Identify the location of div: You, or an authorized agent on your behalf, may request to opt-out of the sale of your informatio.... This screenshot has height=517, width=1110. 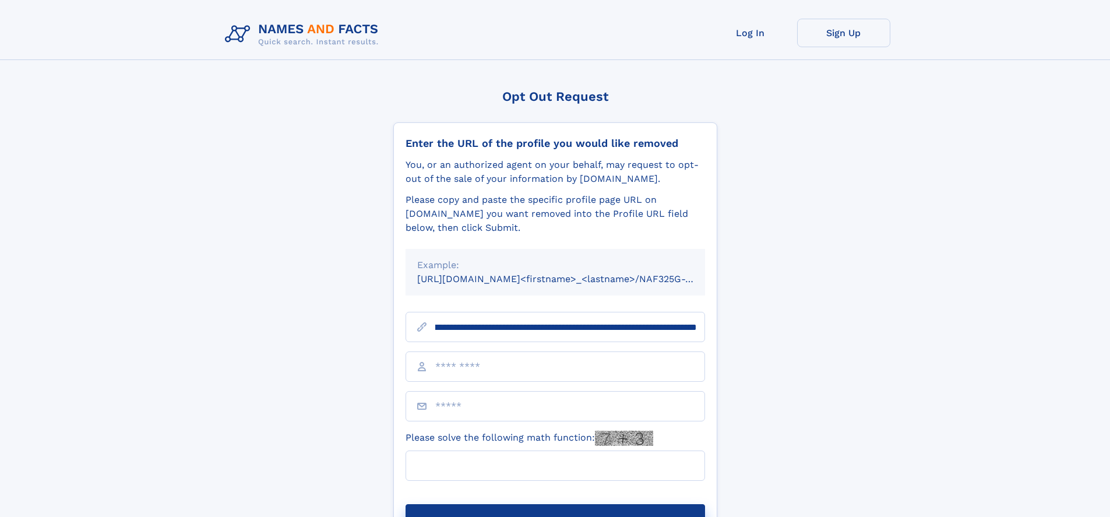
(555, 172).